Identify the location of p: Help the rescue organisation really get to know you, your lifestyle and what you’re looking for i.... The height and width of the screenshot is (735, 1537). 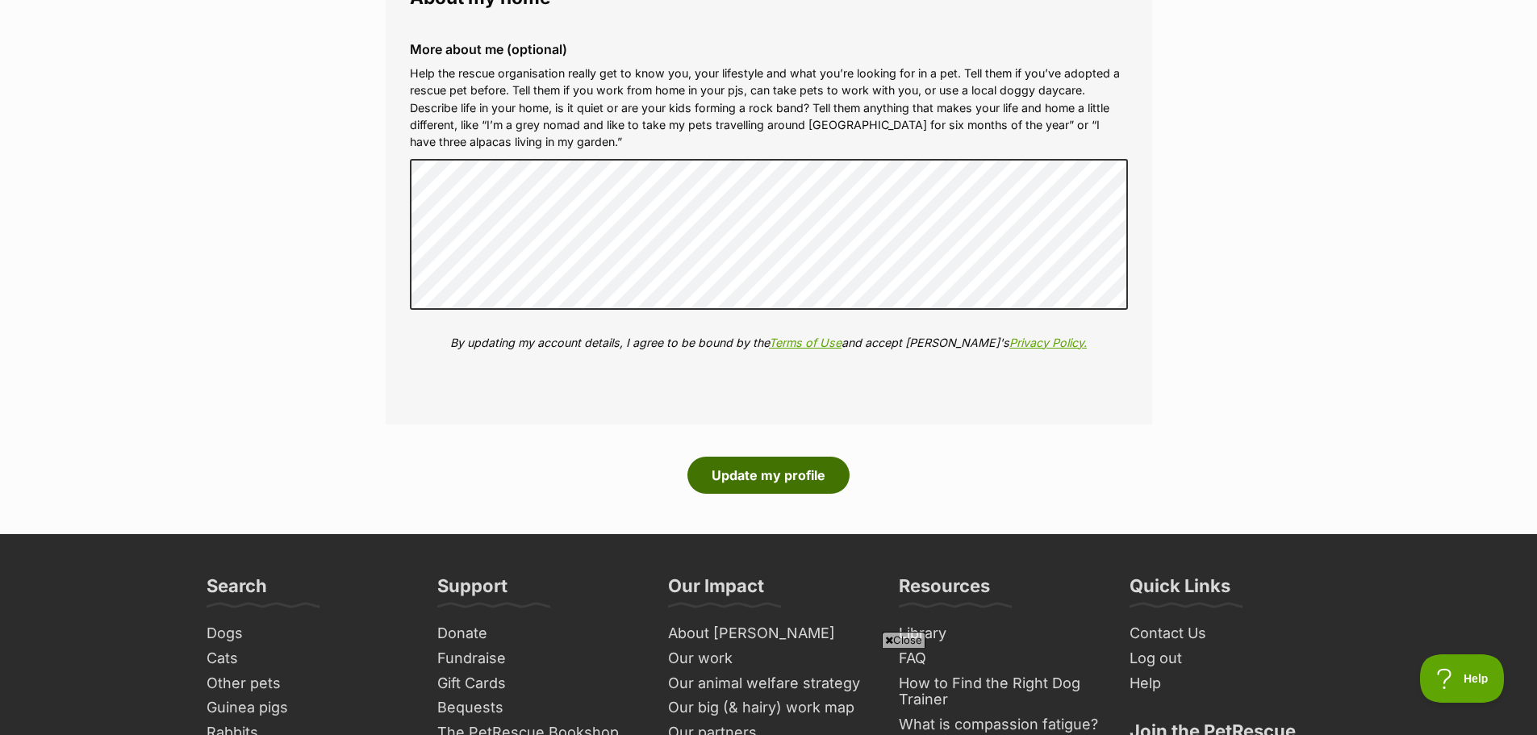
(769, 107).